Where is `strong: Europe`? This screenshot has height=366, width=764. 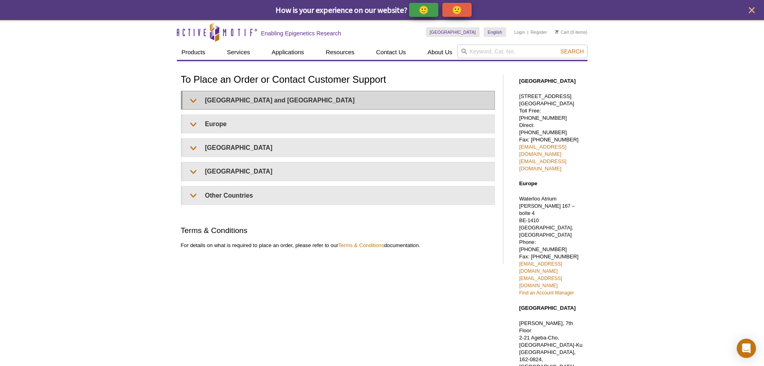
strong: Europe is located at coordinates (528, 183).